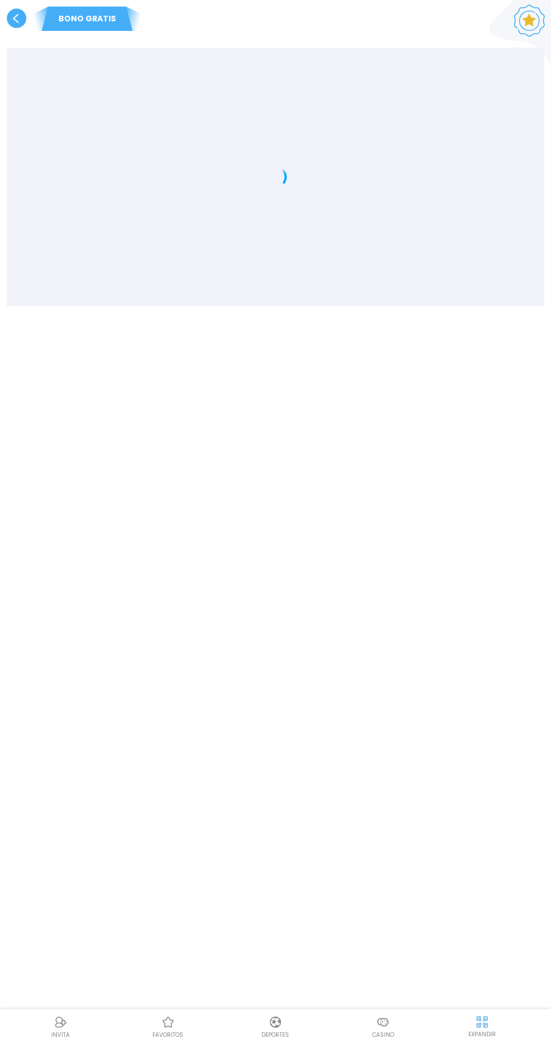 The height and width of the screenshot is (1043, 551). Describe the element at coordinates (275, 1035) in the screenshot. I see `p: Deportes` at that location.